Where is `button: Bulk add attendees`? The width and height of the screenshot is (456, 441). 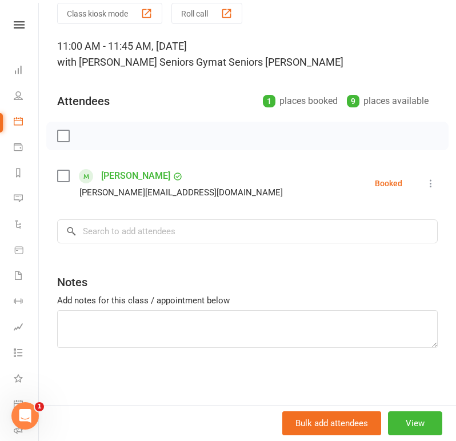
button: Bulk add attendees is located at coordinates (331, 423).